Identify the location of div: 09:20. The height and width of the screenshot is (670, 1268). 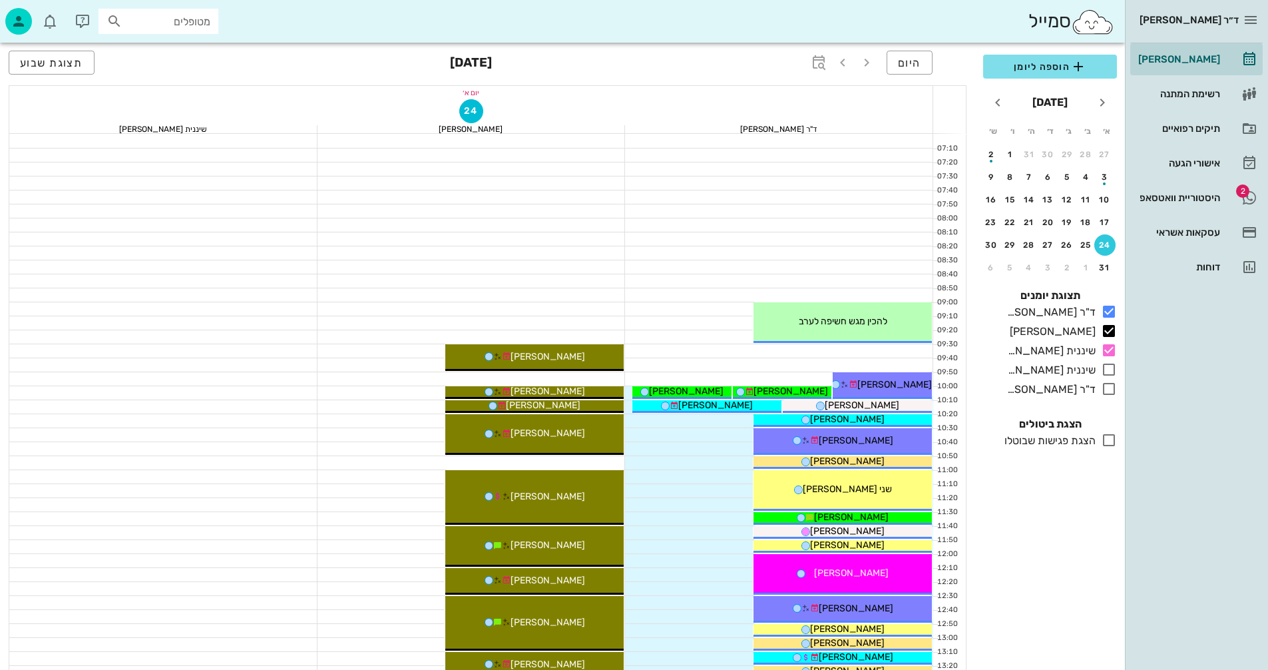
(947, 330).